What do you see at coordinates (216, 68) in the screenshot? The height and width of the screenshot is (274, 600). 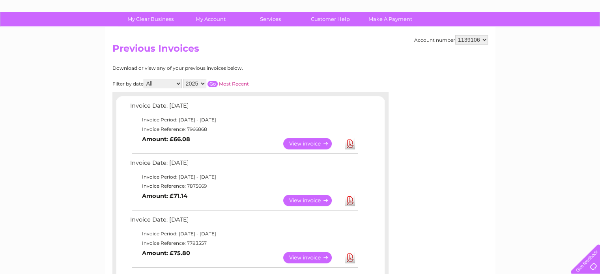 I see `div: Download or view any of your previous invoices below.` at bounding box center [216, 68].